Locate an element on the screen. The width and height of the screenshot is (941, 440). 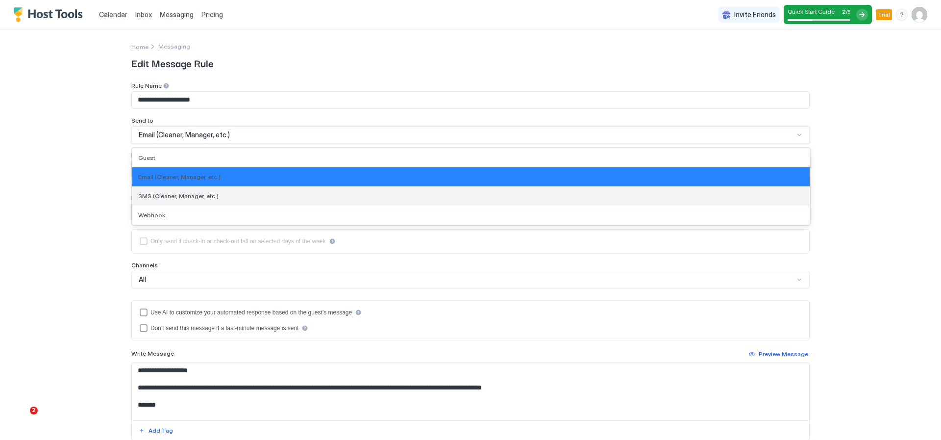
span: Calendar is located at coordinates (113, 14).